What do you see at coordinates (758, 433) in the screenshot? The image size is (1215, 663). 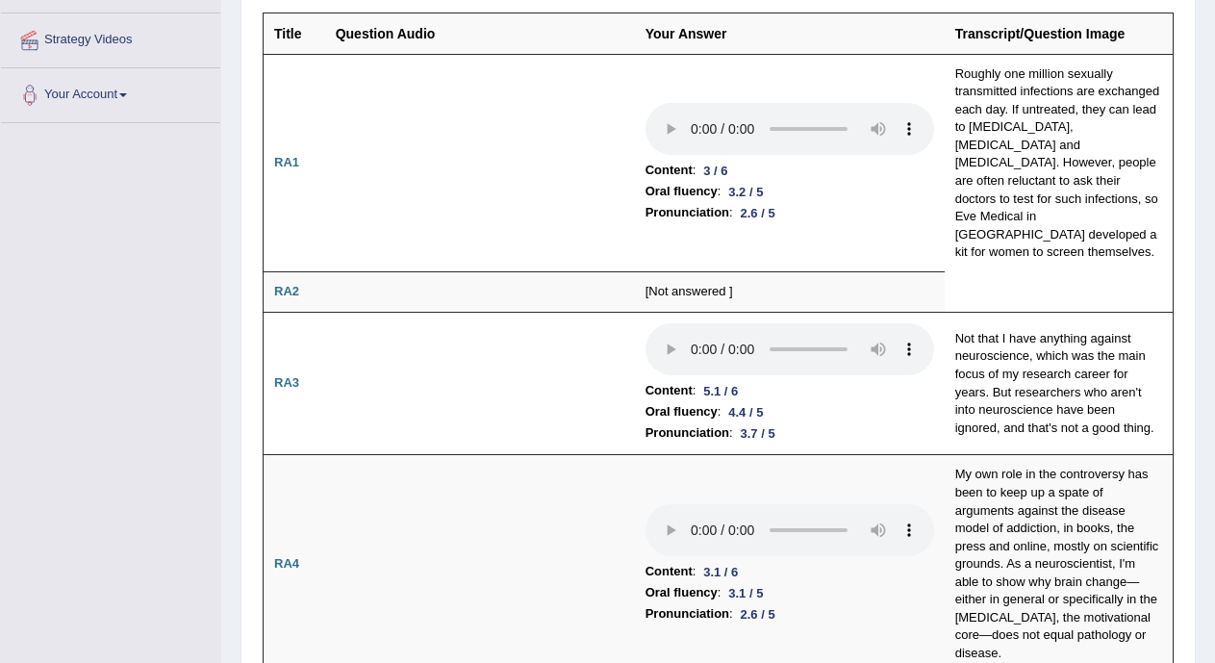 I see `div: 3.7 / 5` at bounding box center [758, 433].